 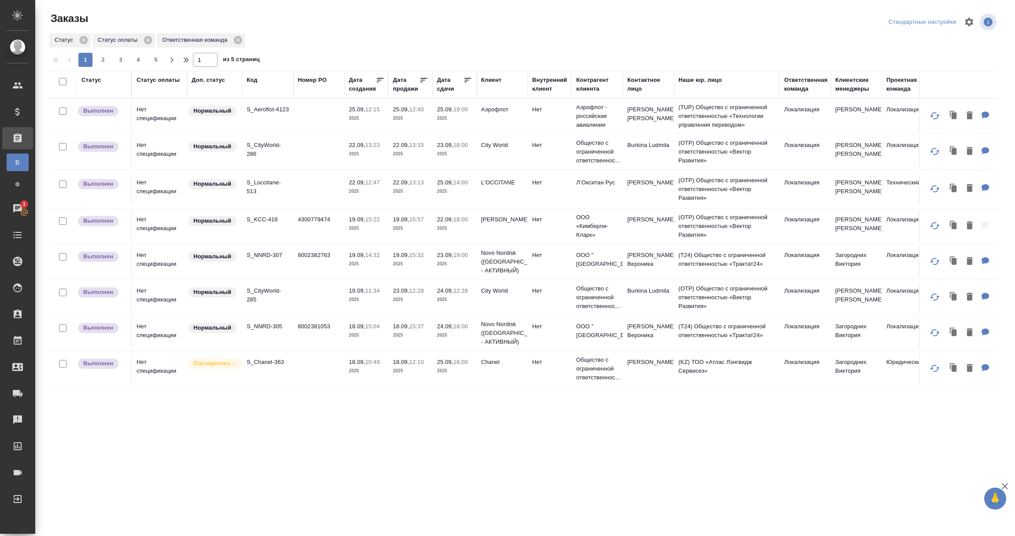 What do you see at coordinates (727, 369) in the screenshot?
I see `td: (KZ) ТОО «Атлас Лэнгвидж Сервисез»` at bounding box center [727, 369].